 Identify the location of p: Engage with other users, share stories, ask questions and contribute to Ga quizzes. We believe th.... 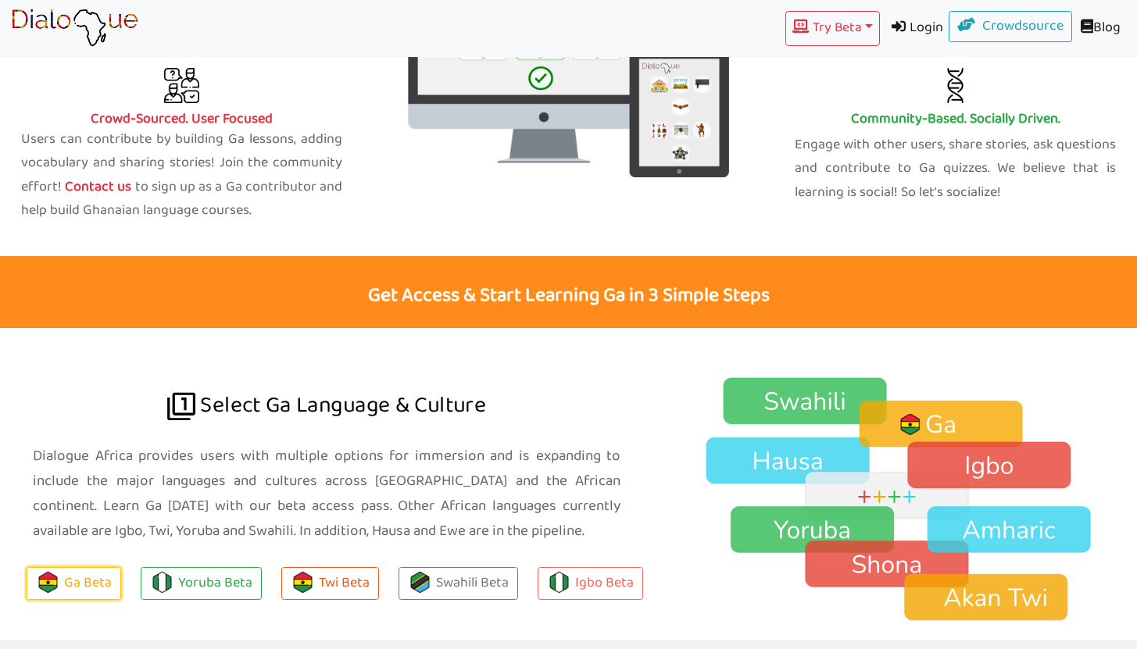
(955, 170).